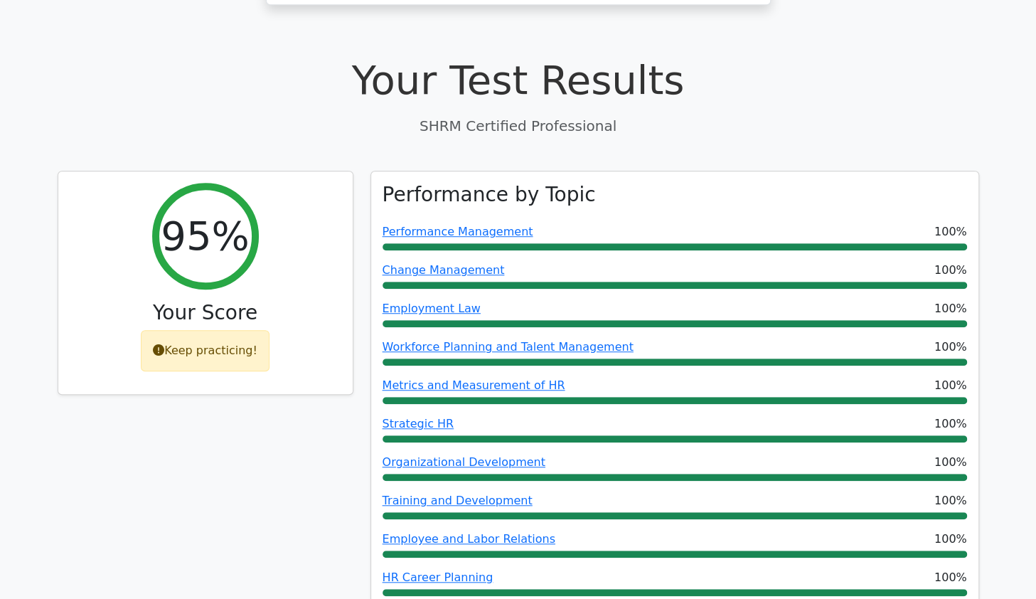 The width and height of the screenshot is (1036, 599). Describe the element at coordinates (458, 231) in the screenshot. I see `a: Performance Management` at that location.